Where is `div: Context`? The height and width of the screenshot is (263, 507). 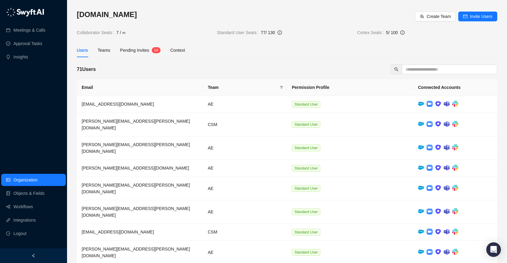
div: Context is located at coordinates (178, 50).